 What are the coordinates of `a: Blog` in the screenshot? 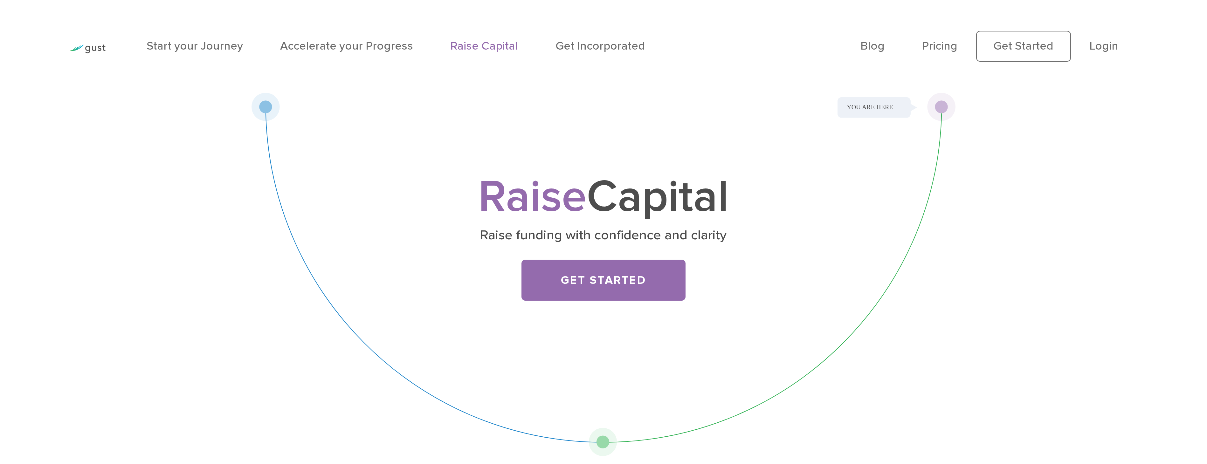 It's located at (873, 46).